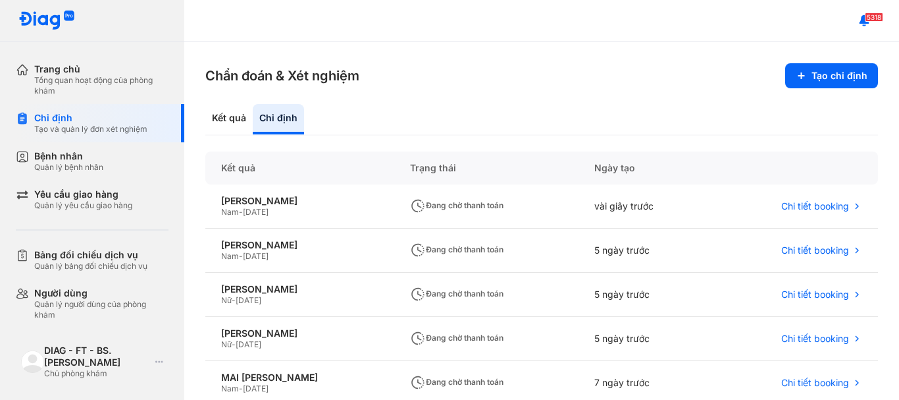  What do you see at coordinates (91, 266) in the screenshot?
I see `div: Quản lý bảng đối chiếu dịch vụ` at bounding box center [91, 266].